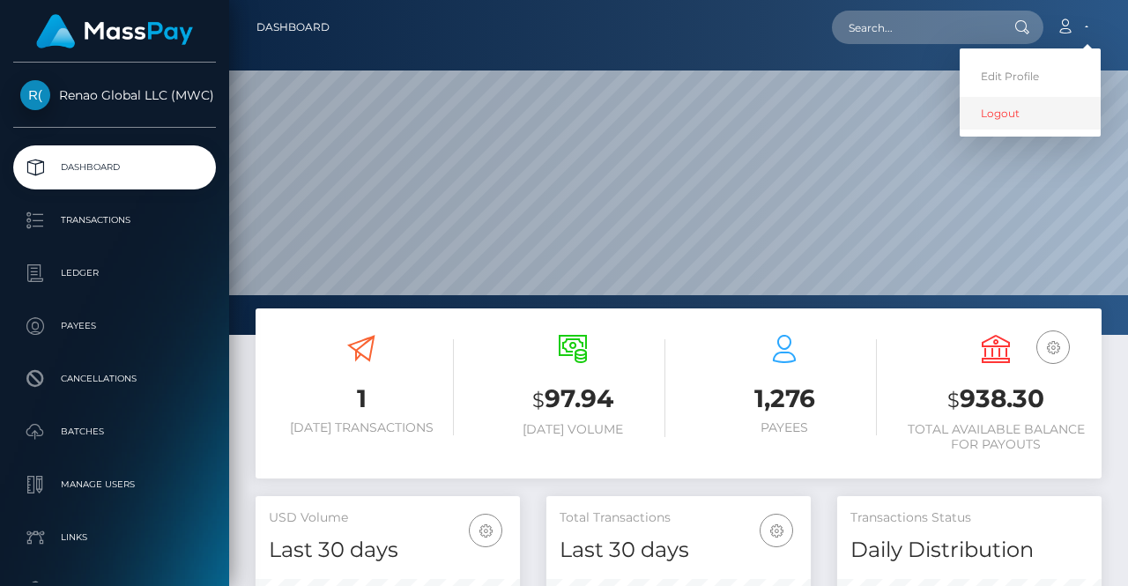 The height and width of the screenshot is (586, 1128). What do you see at coordinates (115, 432) in the screenshot?
I see `a: Batches` at bounding box center [115, 432].